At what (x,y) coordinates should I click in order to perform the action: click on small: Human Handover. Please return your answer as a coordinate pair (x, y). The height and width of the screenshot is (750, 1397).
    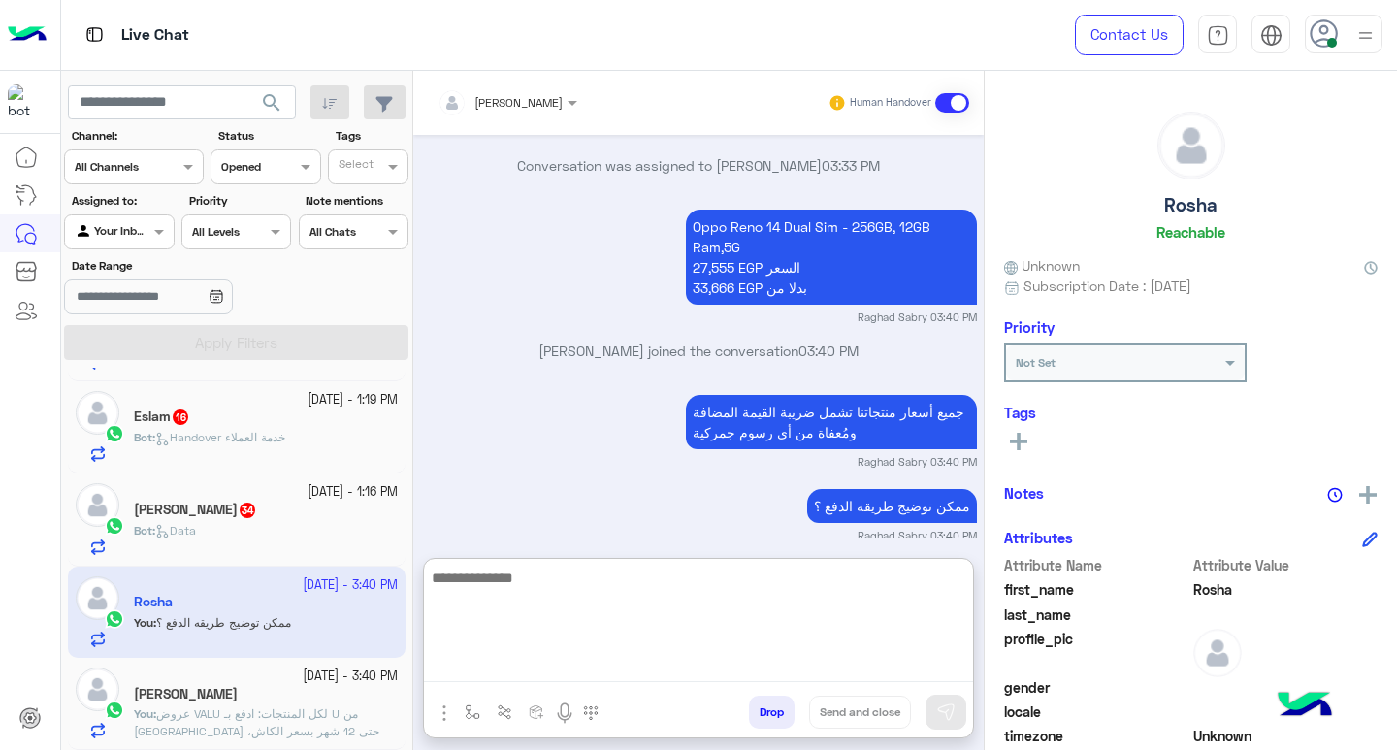
    Looking at the image, I should click on (891, 103).